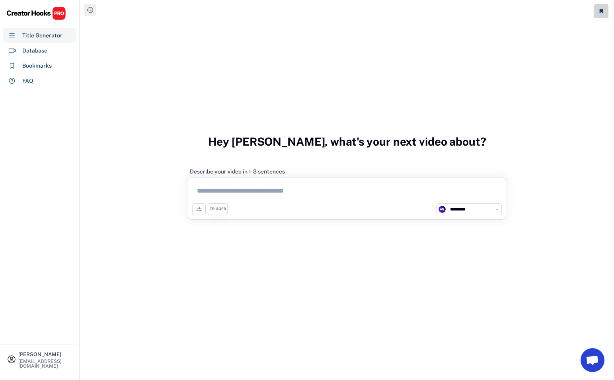 This screenshot has height=380, width=614. I want to click on img: channels4_profile.jpg, so click(442, 209).